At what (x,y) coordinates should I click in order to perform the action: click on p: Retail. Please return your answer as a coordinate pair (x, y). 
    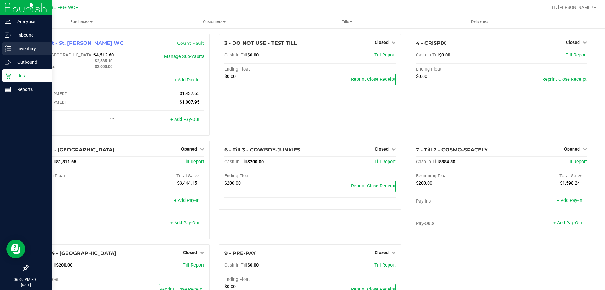
    Looking at the image, I should click on (30, 76).